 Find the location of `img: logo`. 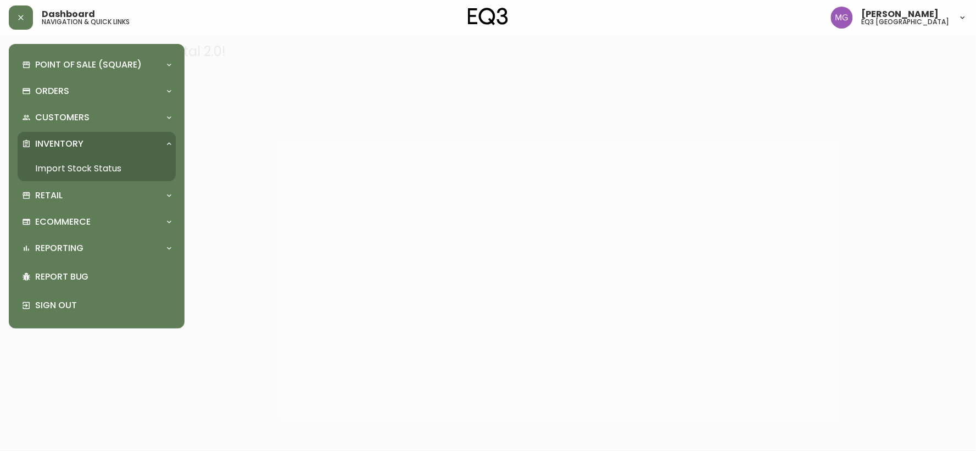

img: logo is located at coordinates (488, 16).